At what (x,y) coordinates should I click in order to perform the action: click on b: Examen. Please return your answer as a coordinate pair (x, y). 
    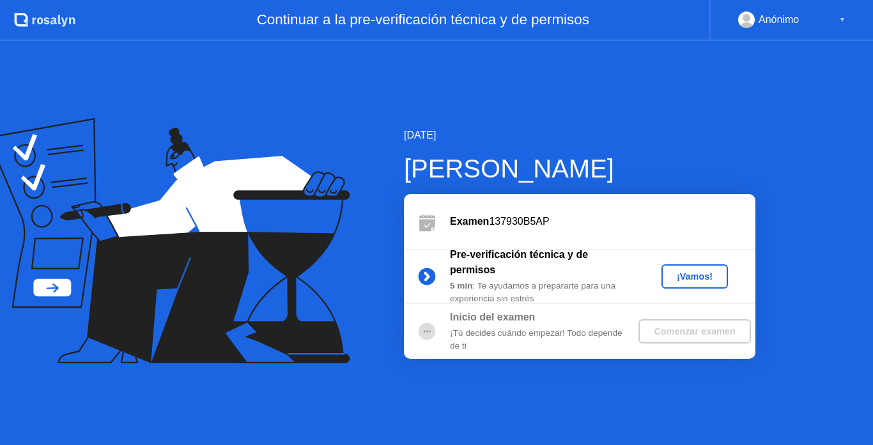
    Looking at the image, I should click on (469, 221).